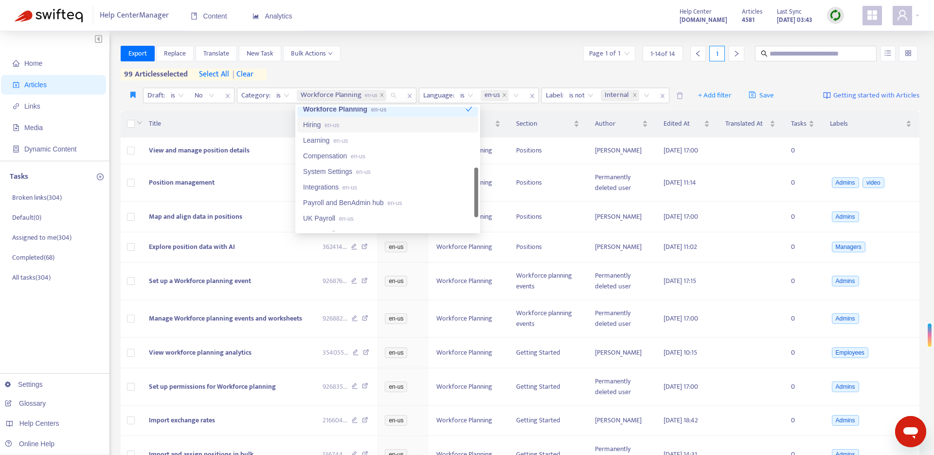 The width and height of the screenshot is (934, 455). I want to click on span: container, so click(16, 149).